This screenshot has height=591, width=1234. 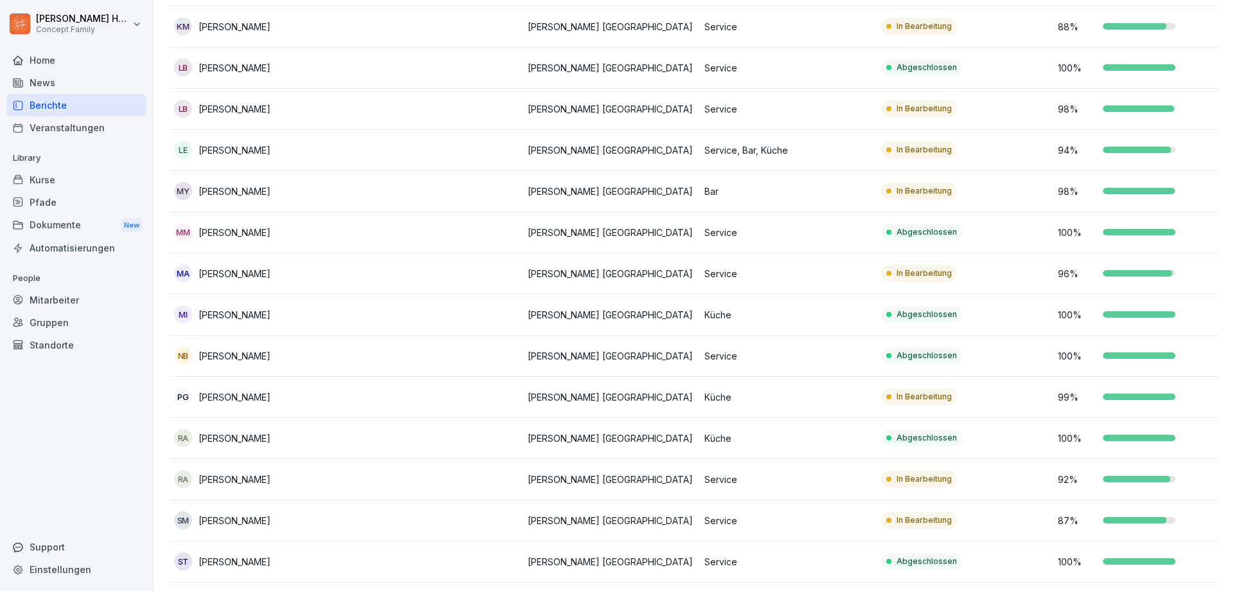 I want to click on div: ST, so click(x=183, y=561).